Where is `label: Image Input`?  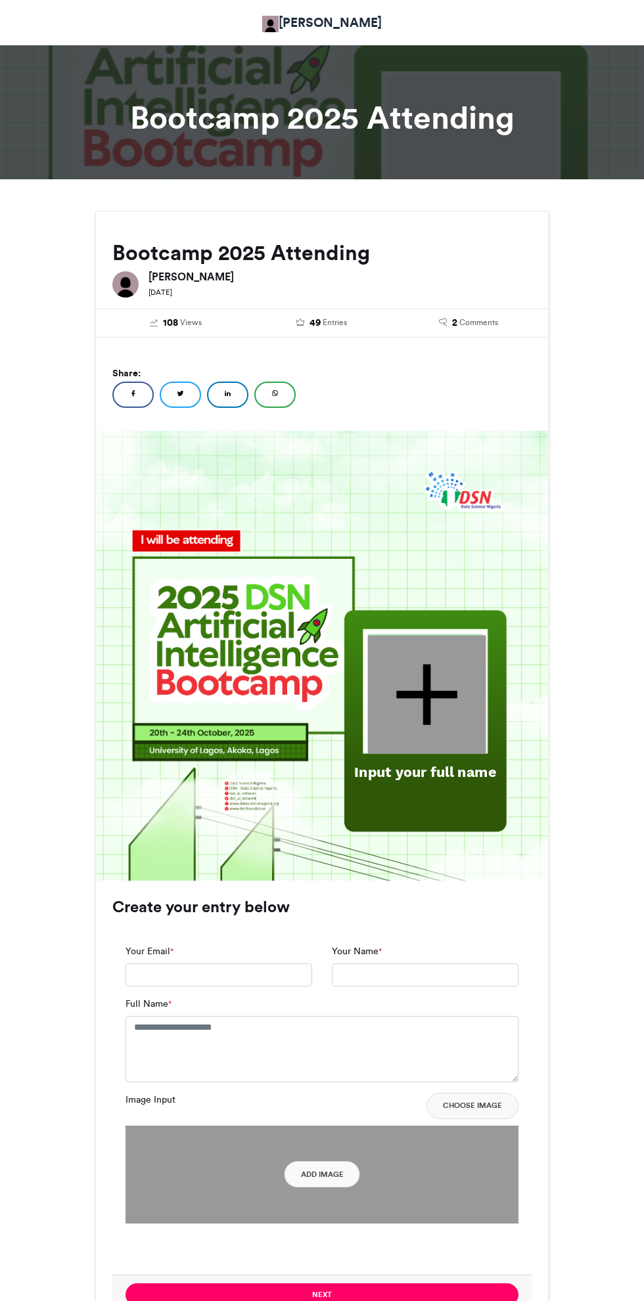 label: Image Input is located at coordinates (150, 1099).